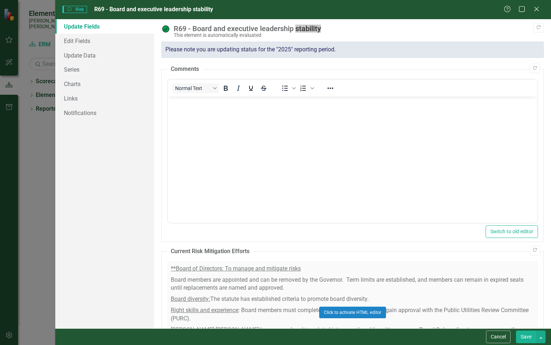  Describe the element at coordinates (498, 336) in the screenshot. I see `button: Cancel` at that location.